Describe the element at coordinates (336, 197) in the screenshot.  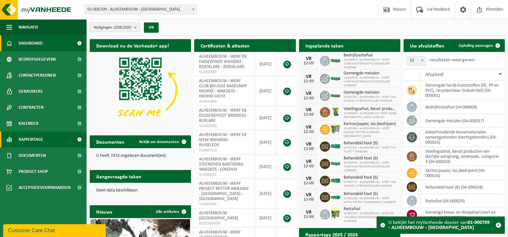
I see `img: HK-XC-20-GN-00` at that location.